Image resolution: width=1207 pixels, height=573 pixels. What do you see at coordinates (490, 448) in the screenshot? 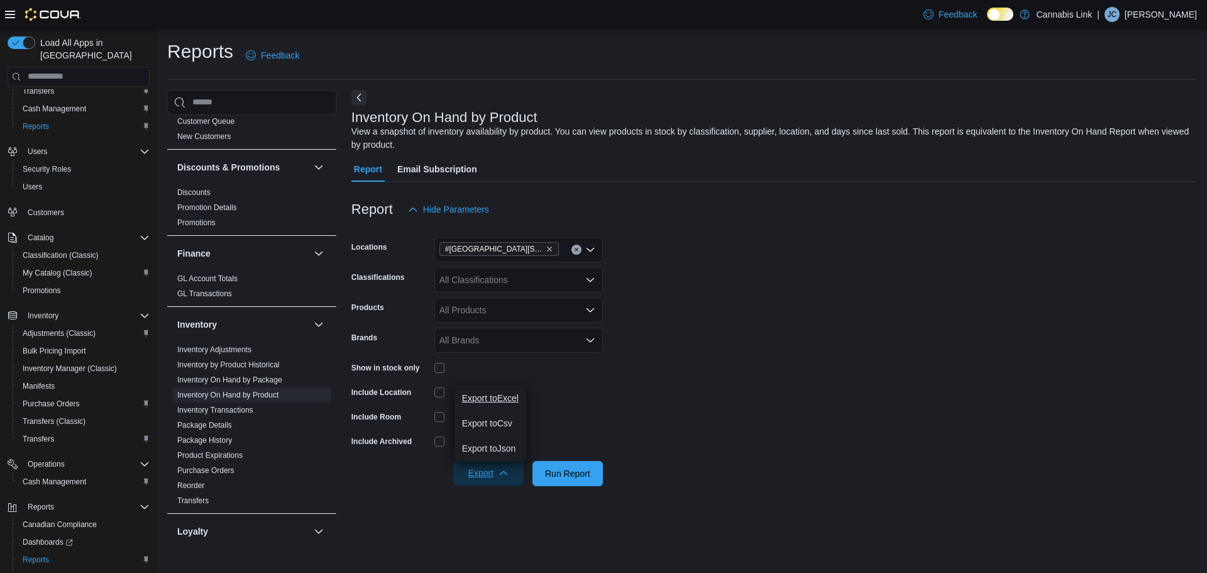
I see `button: Export toJson` at bounding box center [490, 448].